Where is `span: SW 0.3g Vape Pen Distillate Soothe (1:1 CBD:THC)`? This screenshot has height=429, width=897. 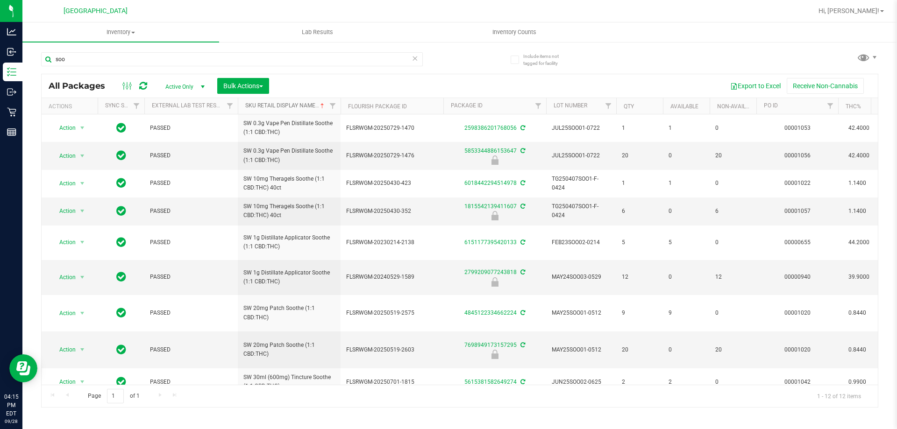 span: SW 0.3g Vape Pen Distillate Soothe (1:1 CBD:THC) is located at coordinates (289, 128).